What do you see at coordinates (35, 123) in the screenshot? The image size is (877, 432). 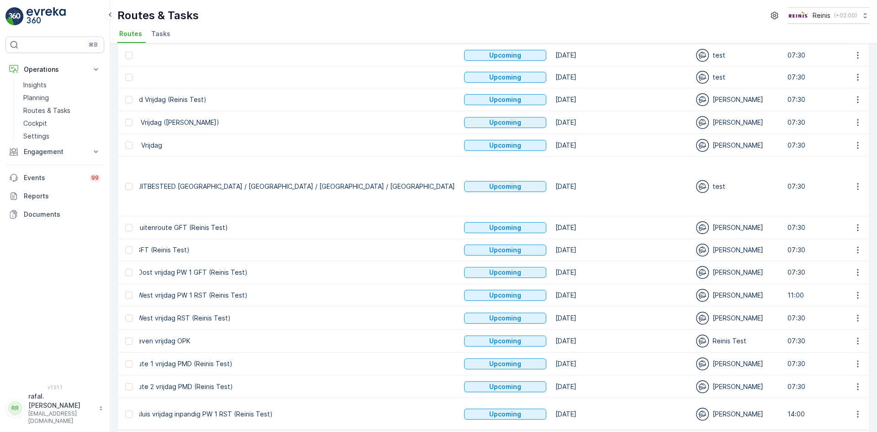 I see `p: Cockpit` at bounding box center [35, 123].